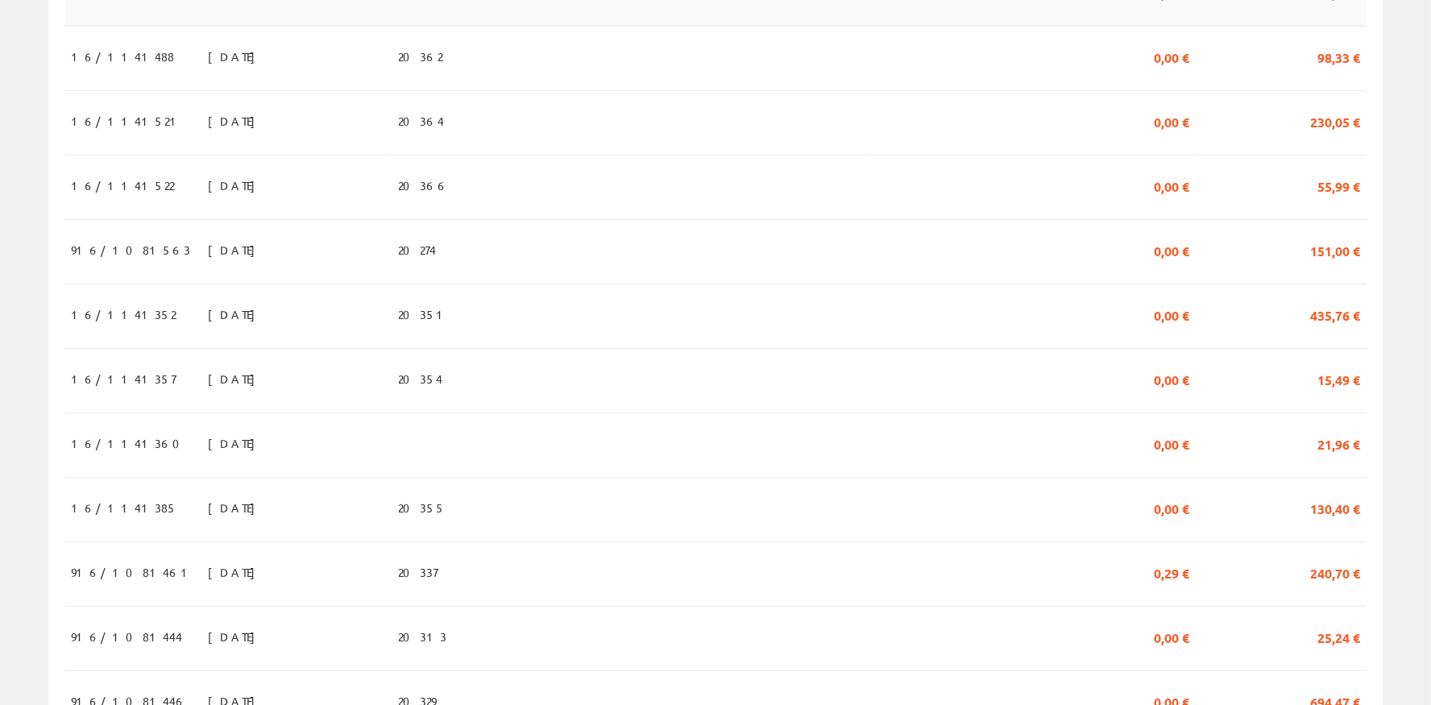  What do you see at coordinates (423, 185) in the screenshot?
I see `span: 20366` at bounding box center [423, 185].